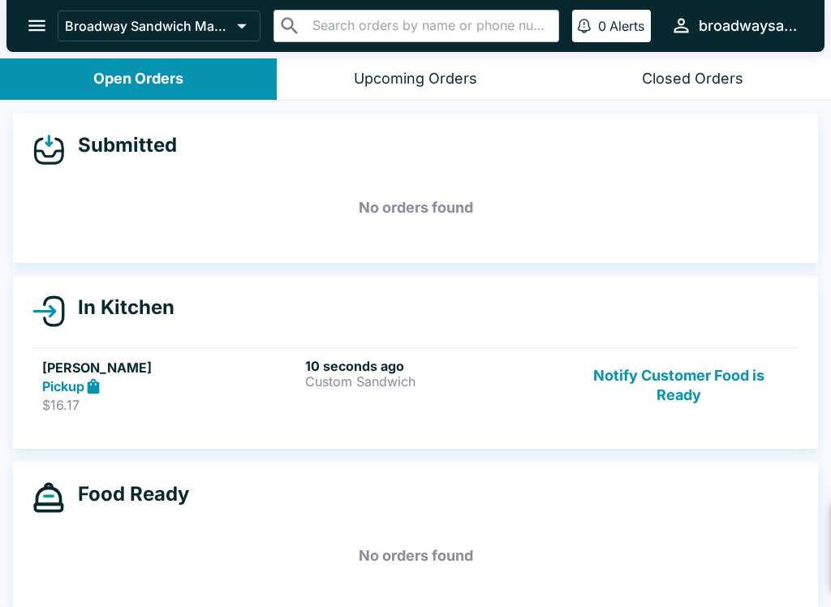 The image size is (831, 607). What do you see at coordinates (37, 25) in the screenshot?
I see `button: open drawer` at bounding box center [37, 25].